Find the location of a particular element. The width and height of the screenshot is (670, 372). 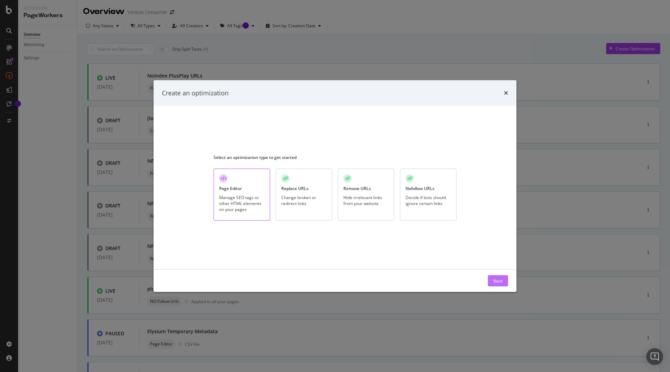

div: modal is located at coordinates (335, 186).